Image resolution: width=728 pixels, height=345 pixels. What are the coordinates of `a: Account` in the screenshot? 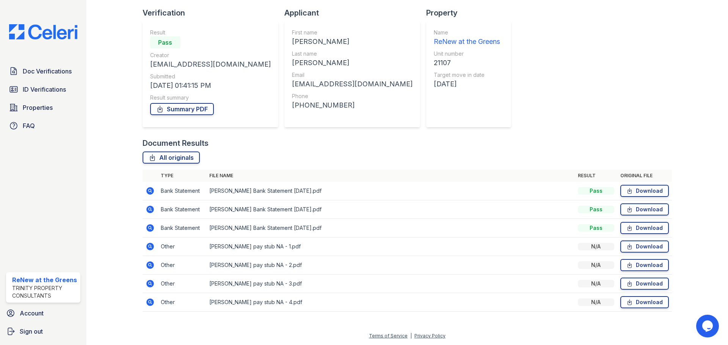 It's located at (43, 314).